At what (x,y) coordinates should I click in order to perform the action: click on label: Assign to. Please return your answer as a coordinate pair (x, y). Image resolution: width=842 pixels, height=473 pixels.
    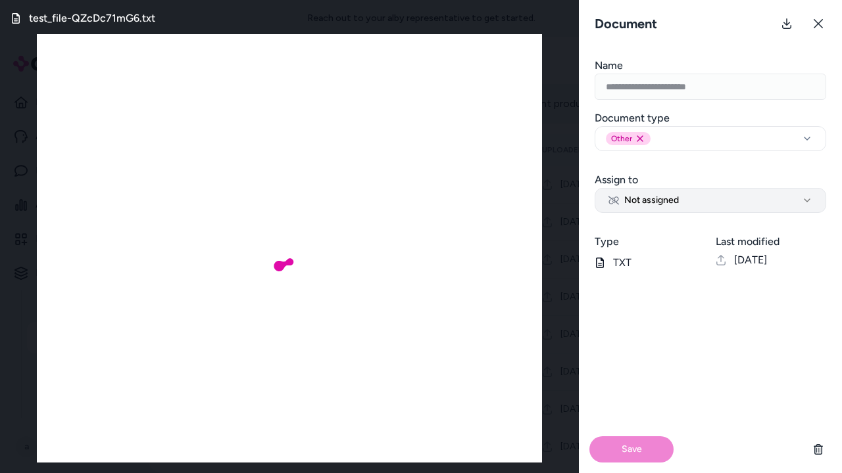
    Looking at the image, I should click on (616, 180).